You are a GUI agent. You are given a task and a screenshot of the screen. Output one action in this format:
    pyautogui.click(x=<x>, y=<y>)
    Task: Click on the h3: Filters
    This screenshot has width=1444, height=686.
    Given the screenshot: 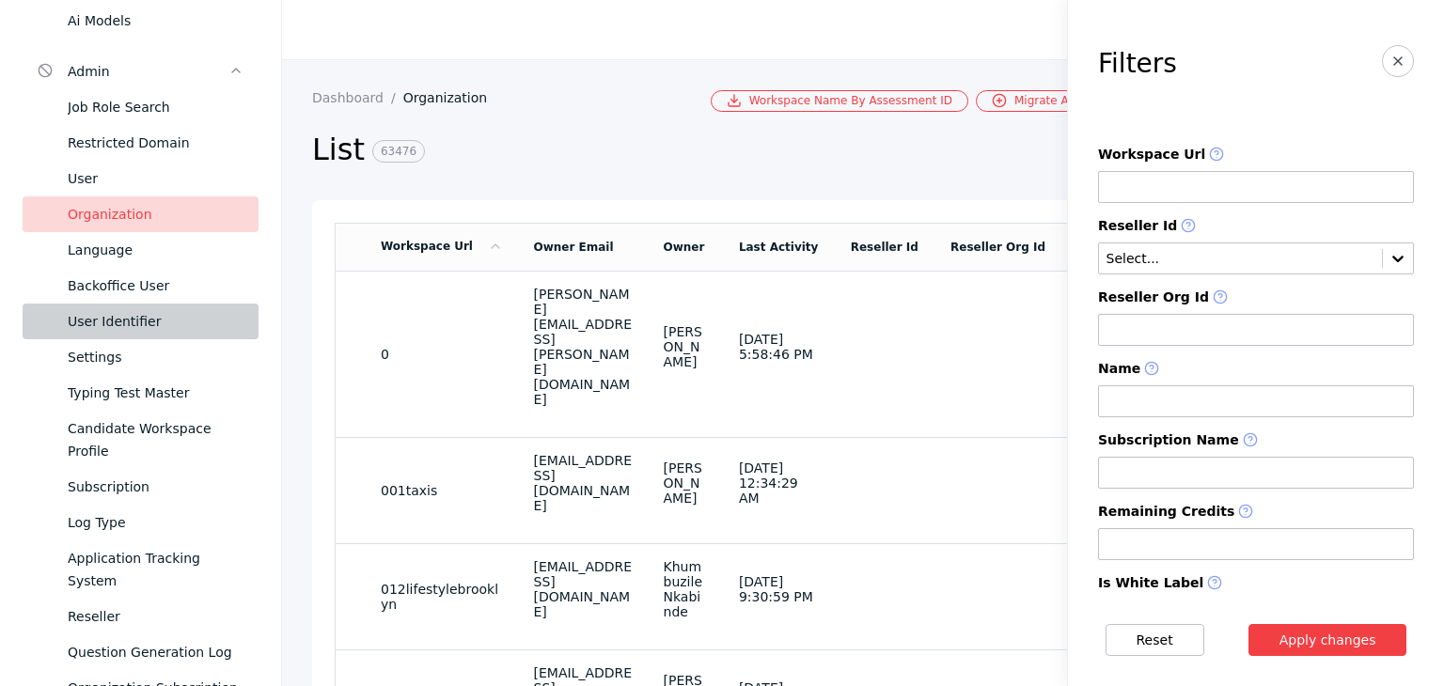 What is the action you would take?
    pyautogui.click(x=1137, y=64)
    